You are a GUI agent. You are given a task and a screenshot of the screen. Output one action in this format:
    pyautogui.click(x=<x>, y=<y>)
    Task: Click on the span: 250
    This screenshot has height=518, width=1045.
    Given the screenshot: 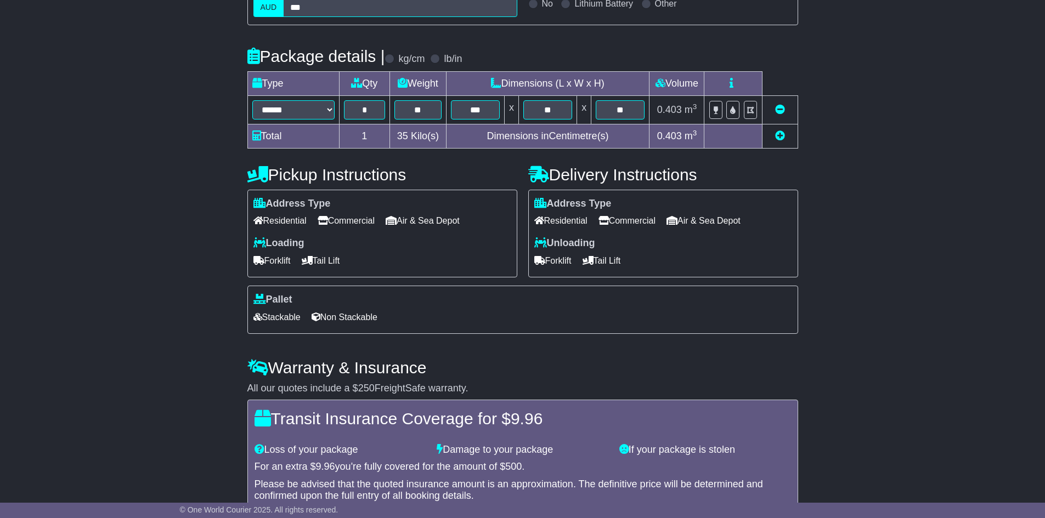 What is the action you would take?
    pyautogui.click(x=366, y=388)
    